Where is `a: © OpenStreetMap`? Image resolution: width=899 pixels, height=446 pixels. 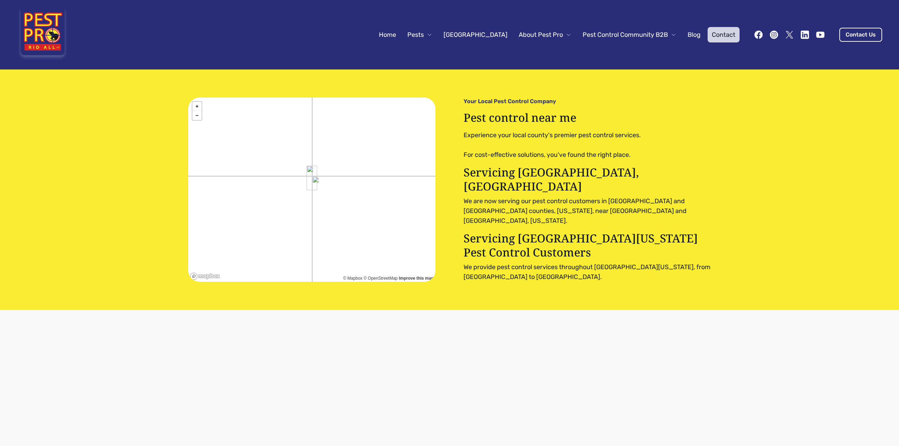 a: © OpenStreetMap is located at coordinates (380, 278).